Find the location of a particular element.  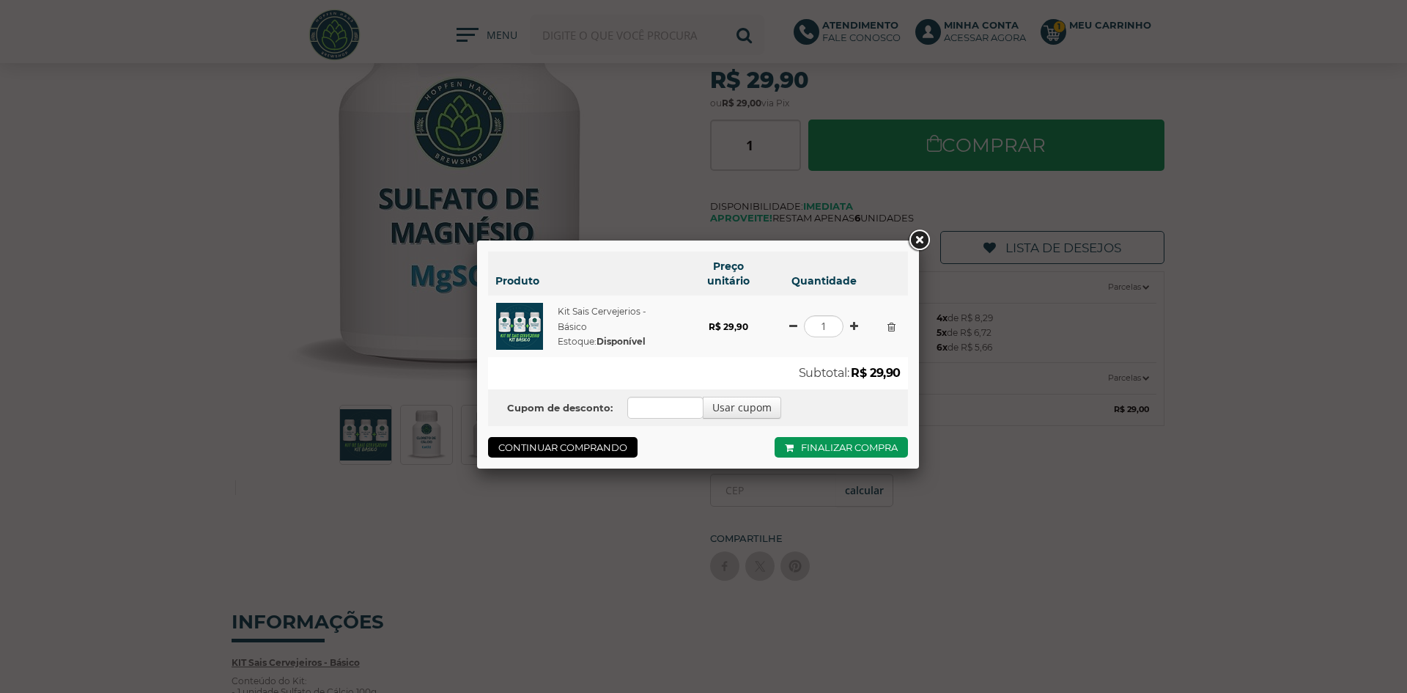

h6: Produto is located at coordinates (586, 281).